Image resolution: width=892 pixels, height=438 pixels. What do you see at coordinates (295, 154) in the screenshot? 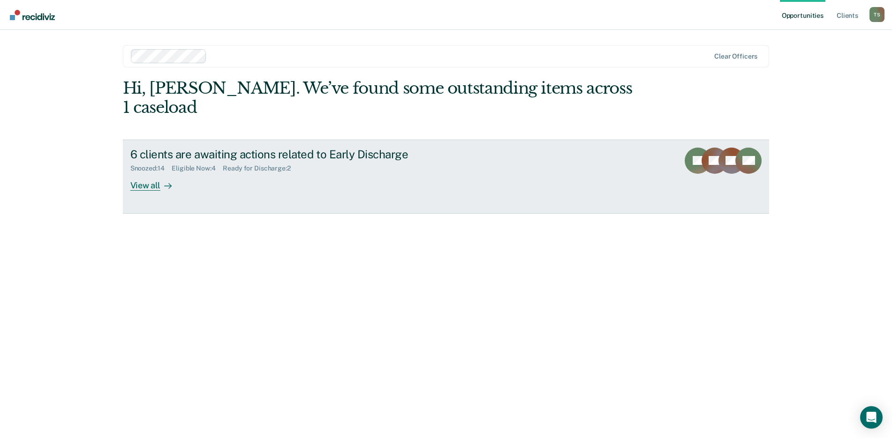
I see `div: 6 clients are awaiting actions related to Early Discharge` at bounding box center [295, 154].